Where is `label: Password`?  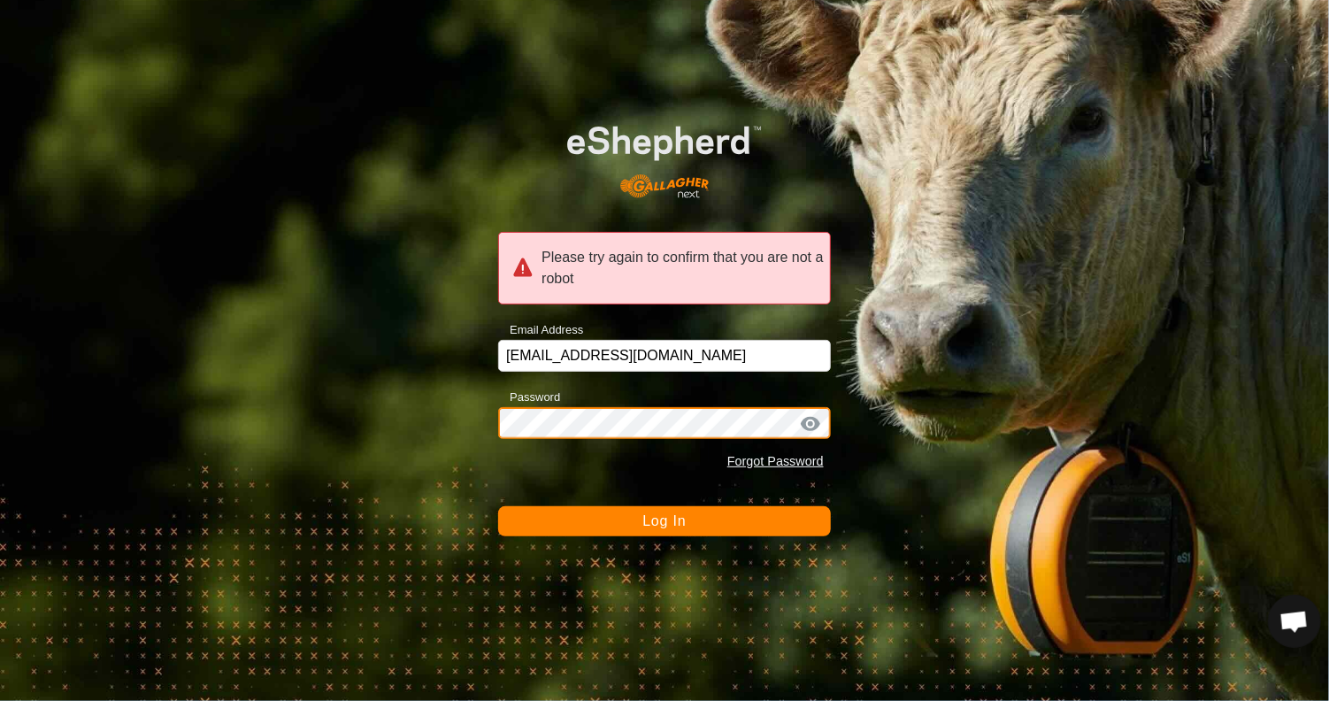
label: Password is located at coordinates (529, 397).